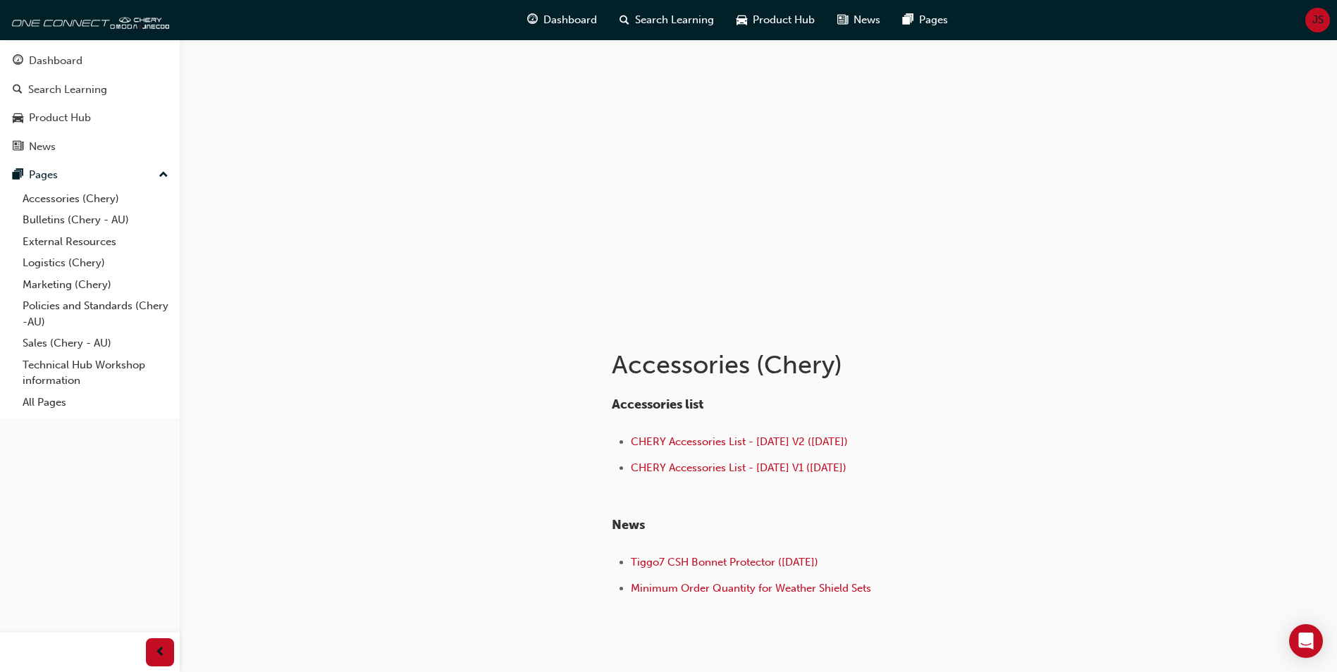 Image resolution: width=1337 pixels, height=672 pixels. What do you see at coordinates (90, 90) in the screenshot?
I see `a: Search Learning` at bounding box center [90, 90].